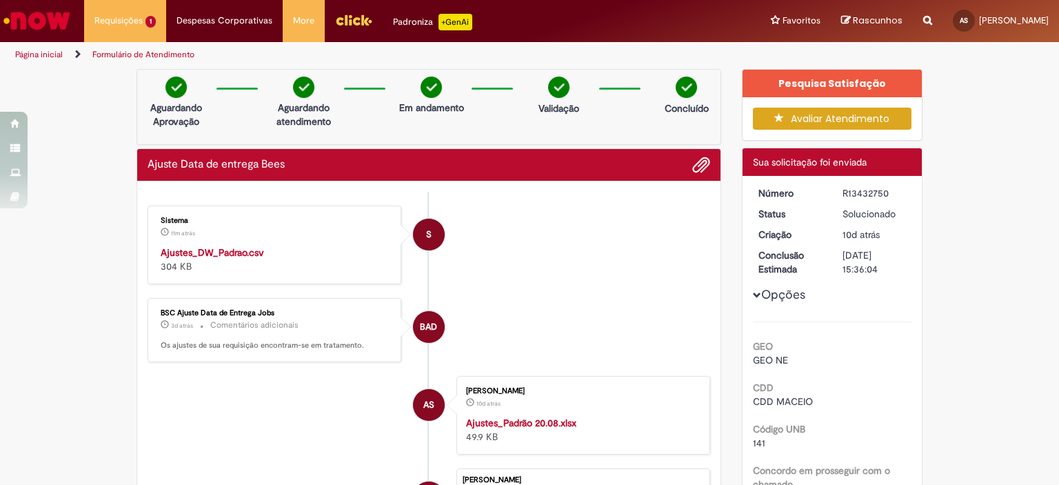 The image size is (1059, 485). What do you see at coordinates (770, 360) in the screenshot?
I see `span: GEO NE` at bounding box center [770, 360].